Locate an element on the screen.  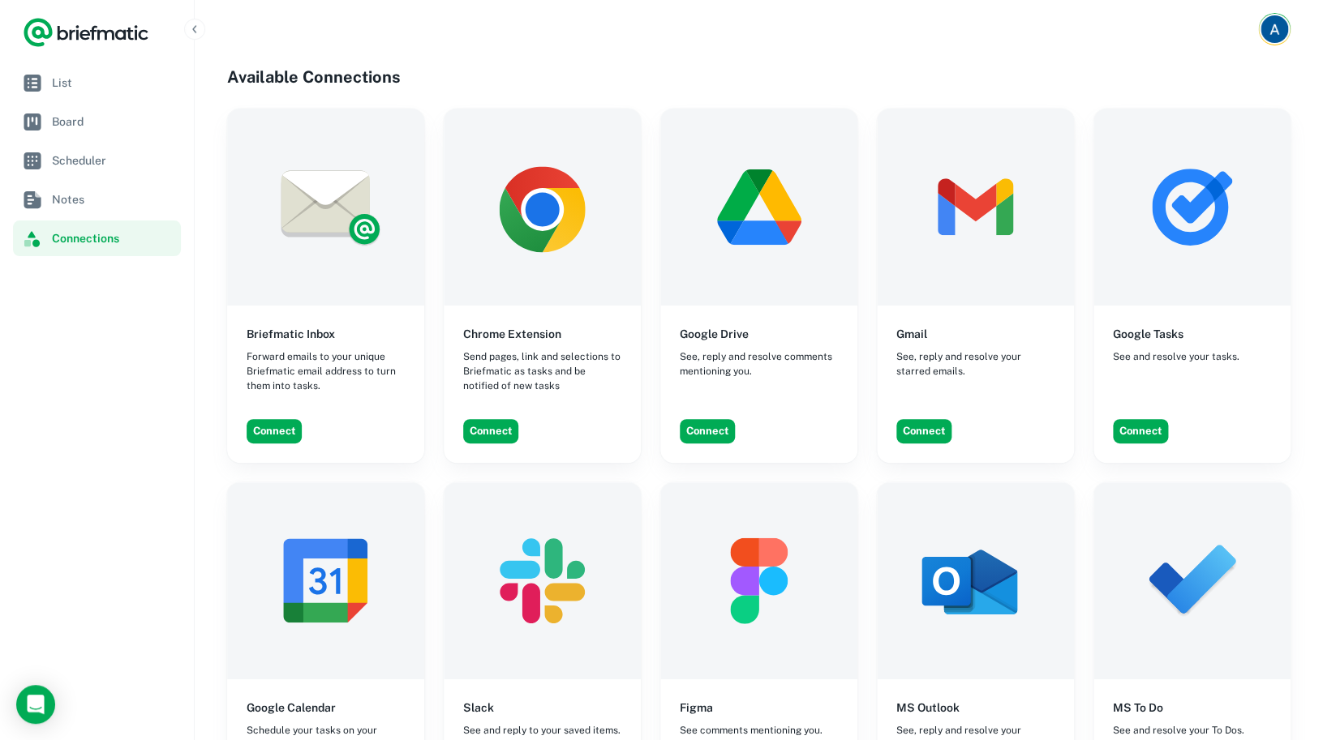
span: Connections is located at coordinates (113, 238).